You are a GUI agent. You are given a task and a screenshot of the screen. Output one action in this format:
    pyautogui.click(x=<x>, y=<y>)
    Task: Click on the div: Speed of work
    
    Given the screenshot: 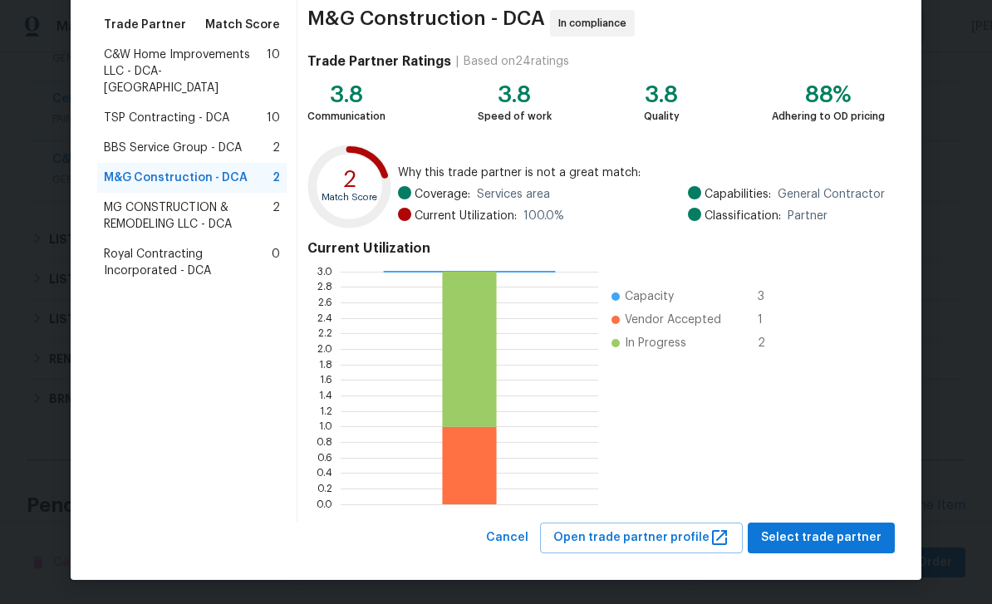 What is the action you would take?
    pyautogui.click(x=514, y=116)
    